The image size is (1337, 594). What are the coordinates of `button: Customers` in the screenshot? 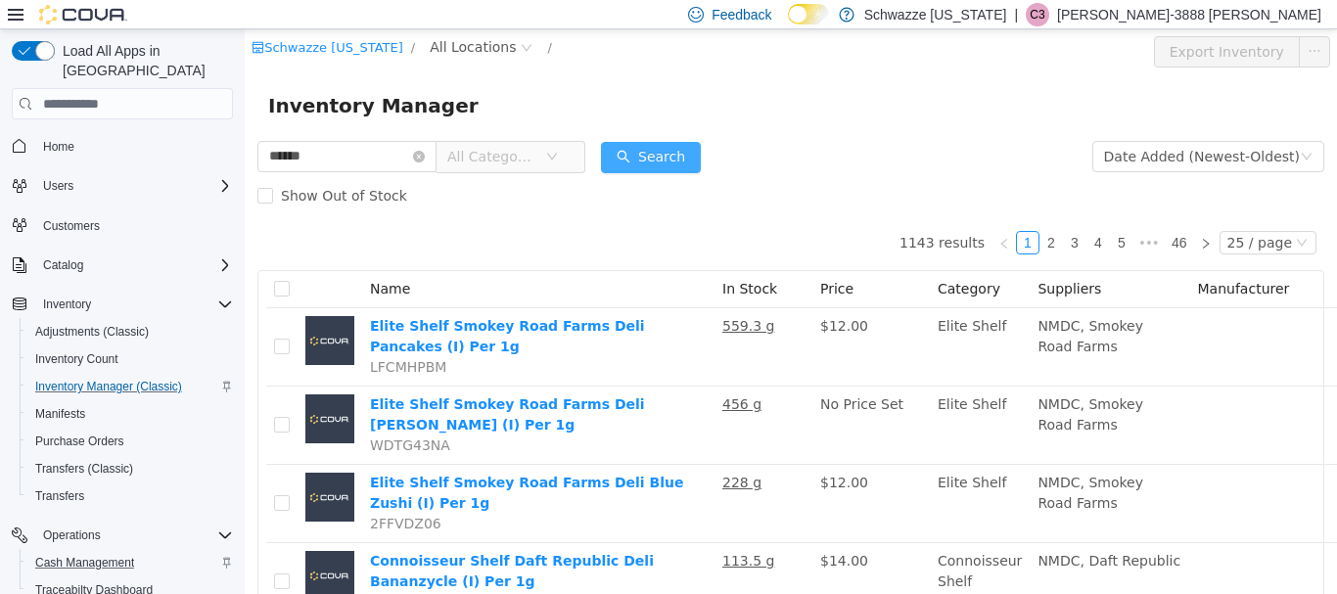 It's located at (122, 225).